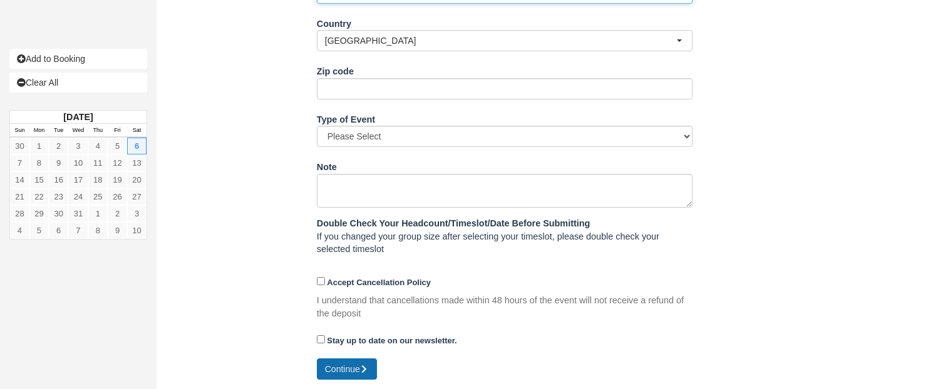 This screenshot has height=389, width=928. What do you see at coordinates (78, 197) in the screenshot?
I see `a: 24` at bounding box center [78, 197].